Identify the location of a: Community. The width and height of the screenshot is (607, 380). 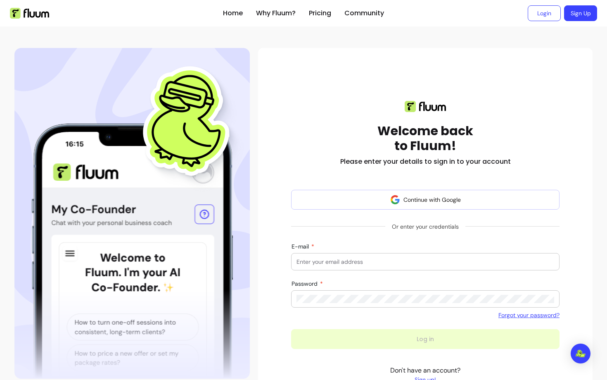
(364, 13).